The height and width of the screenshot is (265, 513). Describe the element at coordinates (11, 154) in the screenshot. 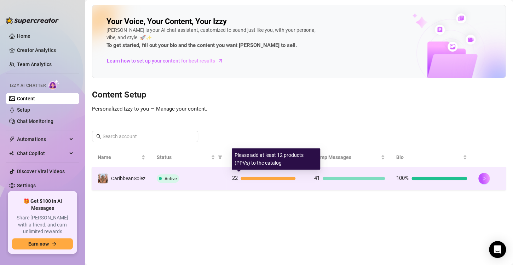

I see `img: Chat Copilot` at that location.